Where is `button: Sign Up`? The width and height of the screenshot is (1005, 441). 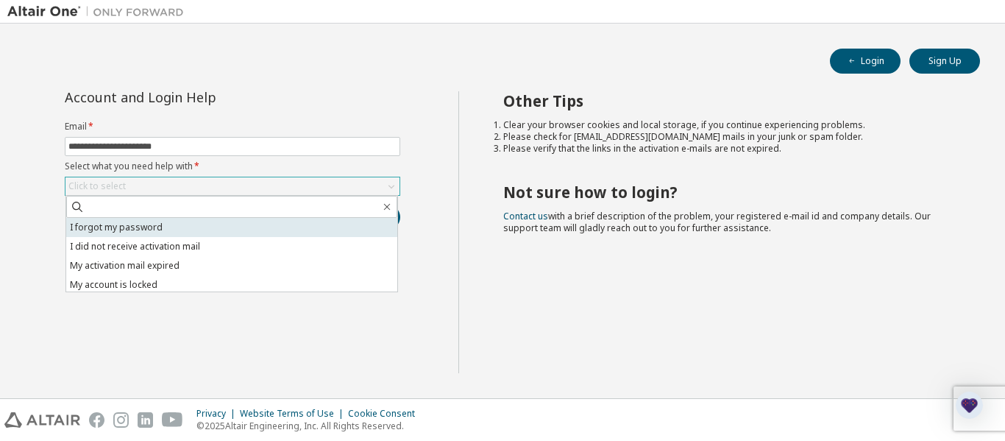 button: Sign Up is located at coordinates (945, 61).